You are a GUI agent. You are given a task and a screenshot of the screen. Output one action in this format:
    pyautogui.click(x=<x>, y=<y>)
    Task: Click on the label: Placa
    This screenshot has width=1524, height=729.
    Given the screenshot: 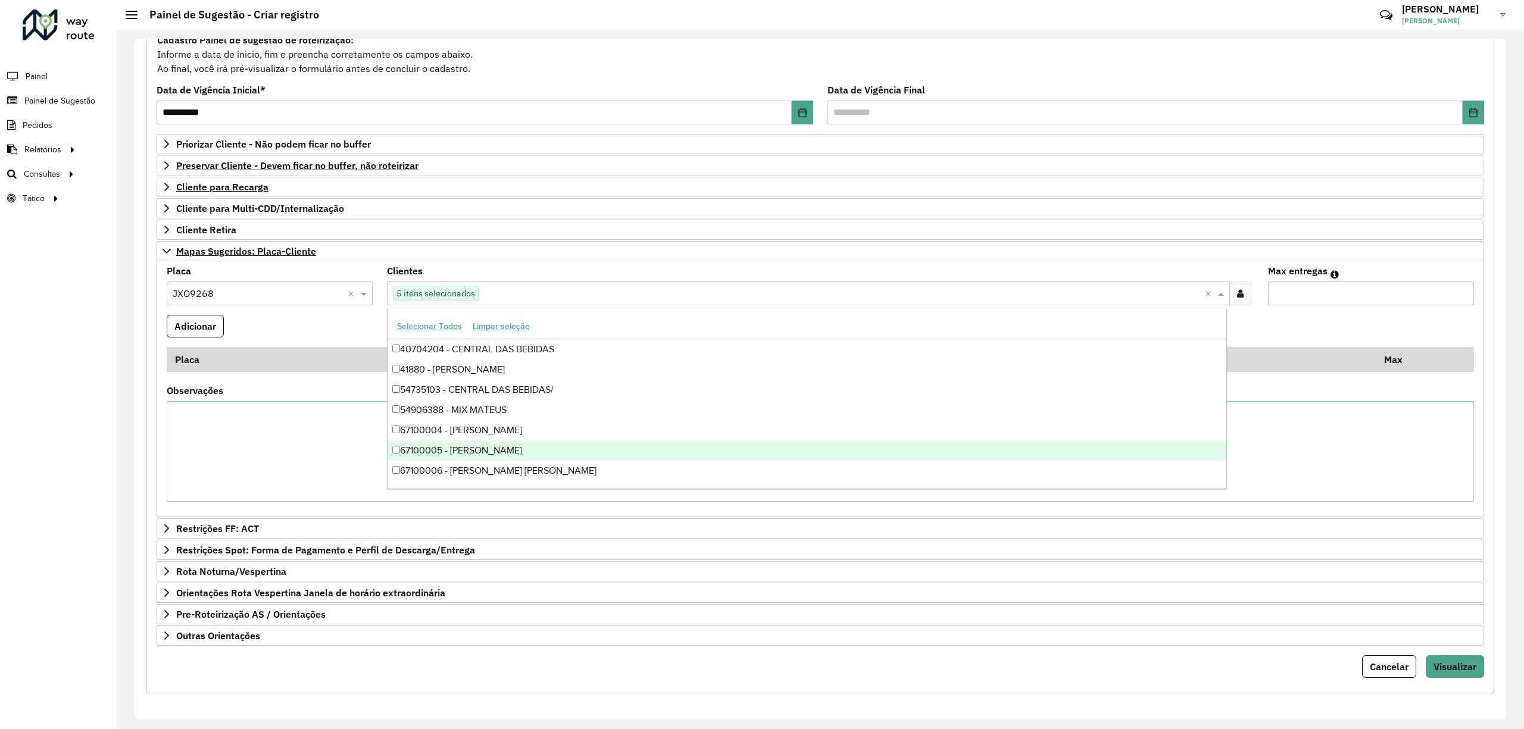 What is the action you would take?
    pyautogui.click(x=179, y=271)
    